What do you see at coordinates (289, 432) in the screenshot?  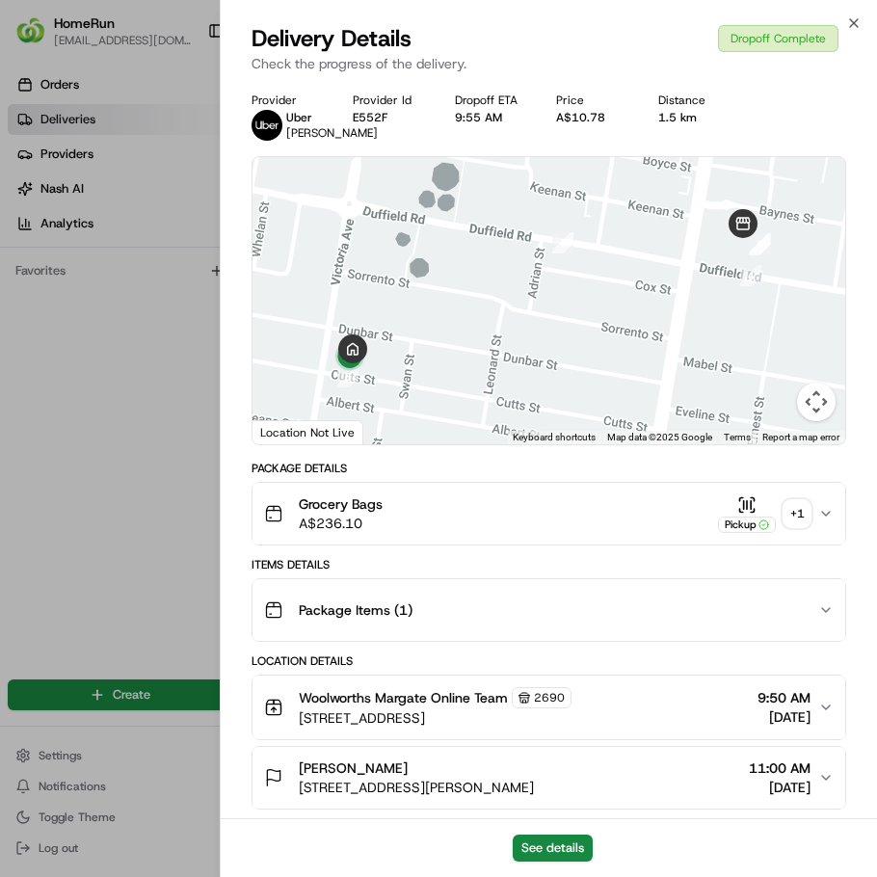 I see `img: Google` at bounding box center [289, 432].